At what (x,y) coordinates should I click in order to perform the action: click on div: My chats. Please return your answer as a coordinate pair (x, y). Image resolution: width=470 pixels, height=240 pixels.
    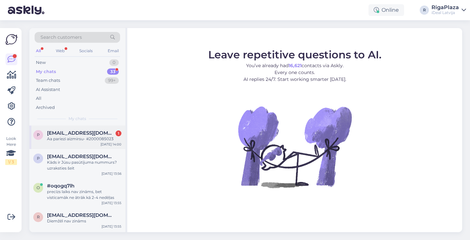
    Looking at the image, I should click on (46, 72).